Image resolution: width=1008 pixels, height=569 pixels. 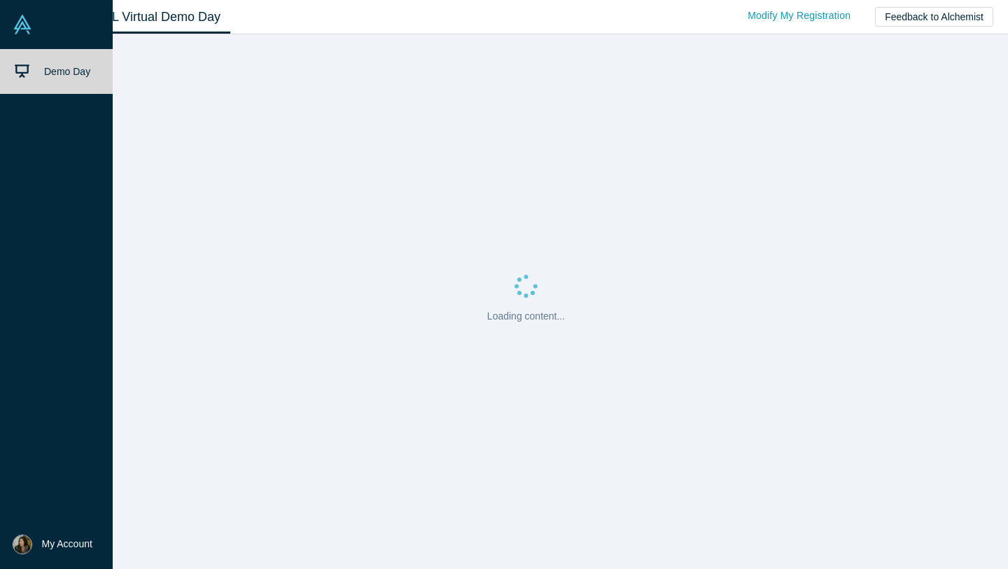 I want to click on img: Adora Lovestrand's Account, so click(x=22, y=544).